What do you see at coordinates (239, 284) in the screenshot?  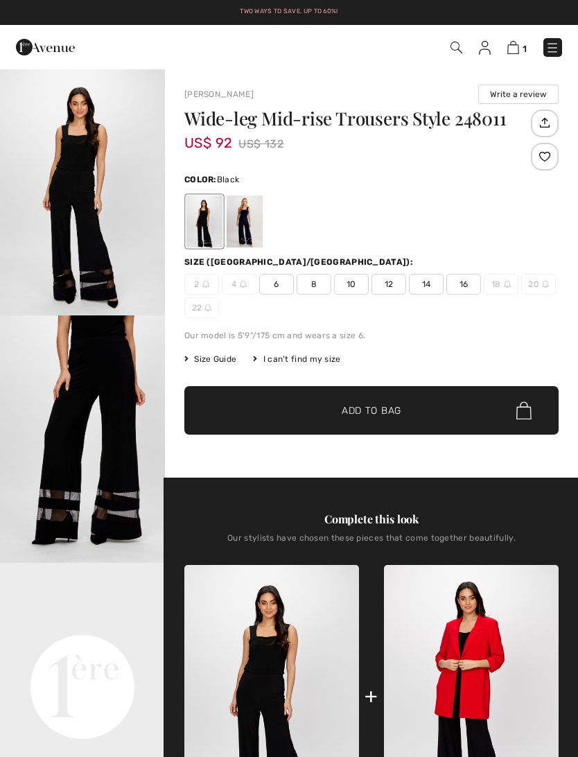 I see `span: 4` at bounding box center [239, 284].